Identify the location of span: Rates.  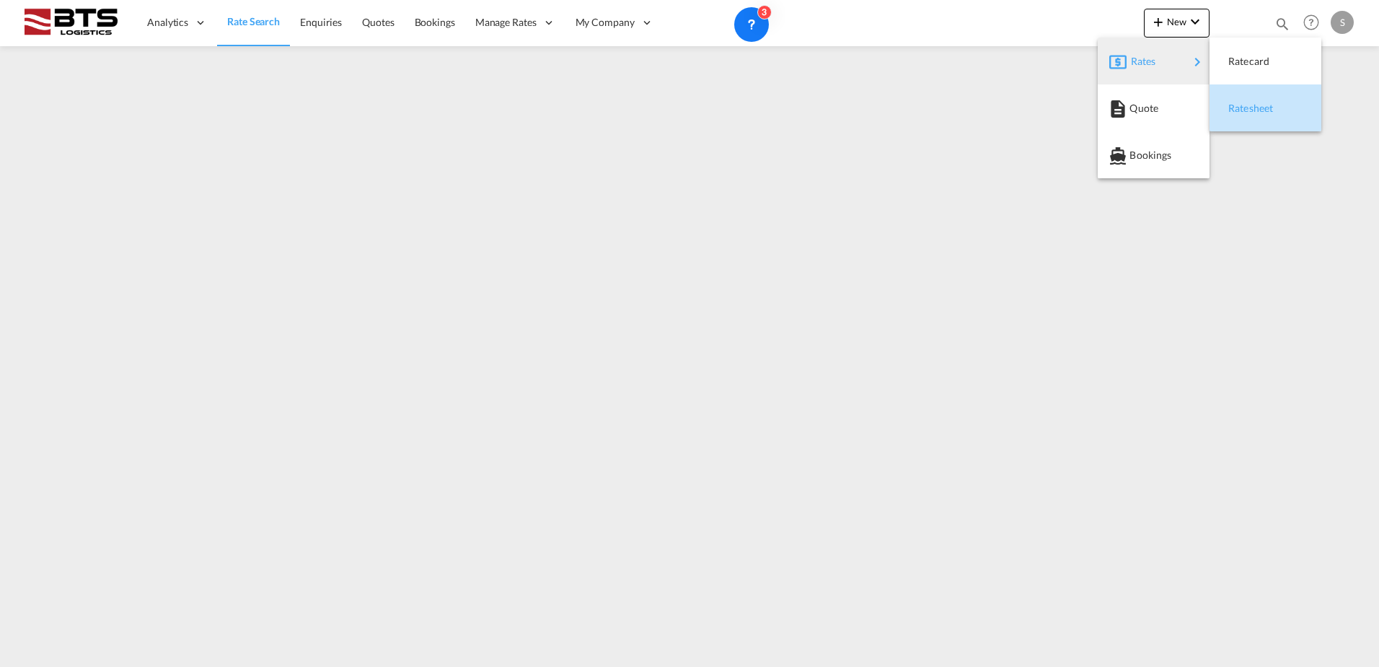
(1140, 61).